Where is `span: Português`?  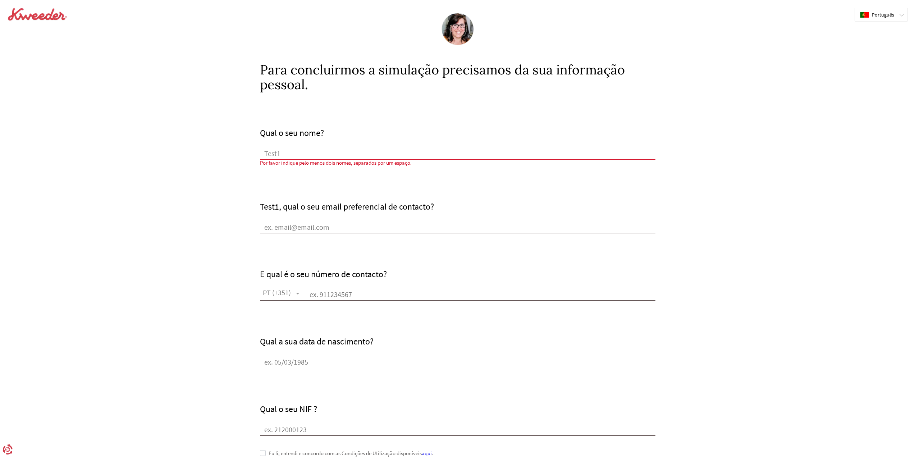 span: Português is located at coordinates (883, 15).